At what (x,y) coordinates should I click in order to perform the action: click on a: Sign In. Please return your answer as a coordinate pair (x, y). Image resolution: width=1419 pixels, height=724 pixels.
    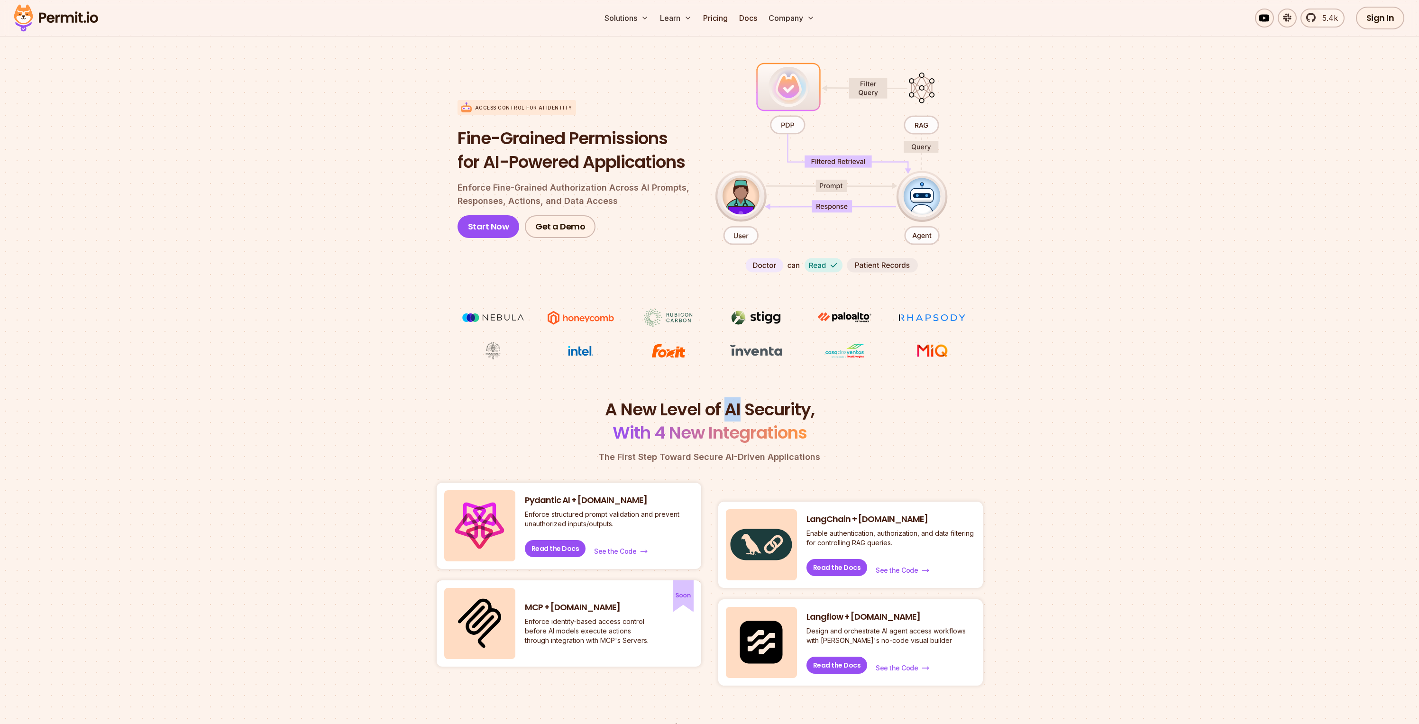
    Looking at the image, I should click on (1380, 18).